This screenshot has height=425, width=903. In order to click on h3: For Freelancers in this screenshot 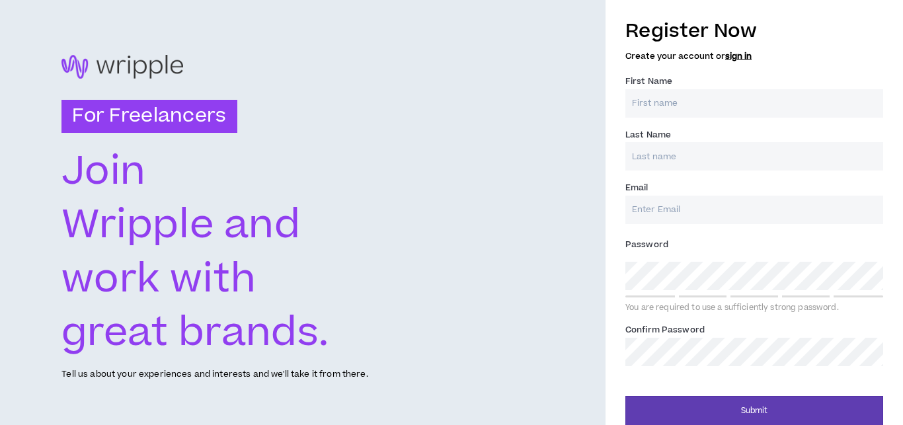, I will do `click(149, 116)`.